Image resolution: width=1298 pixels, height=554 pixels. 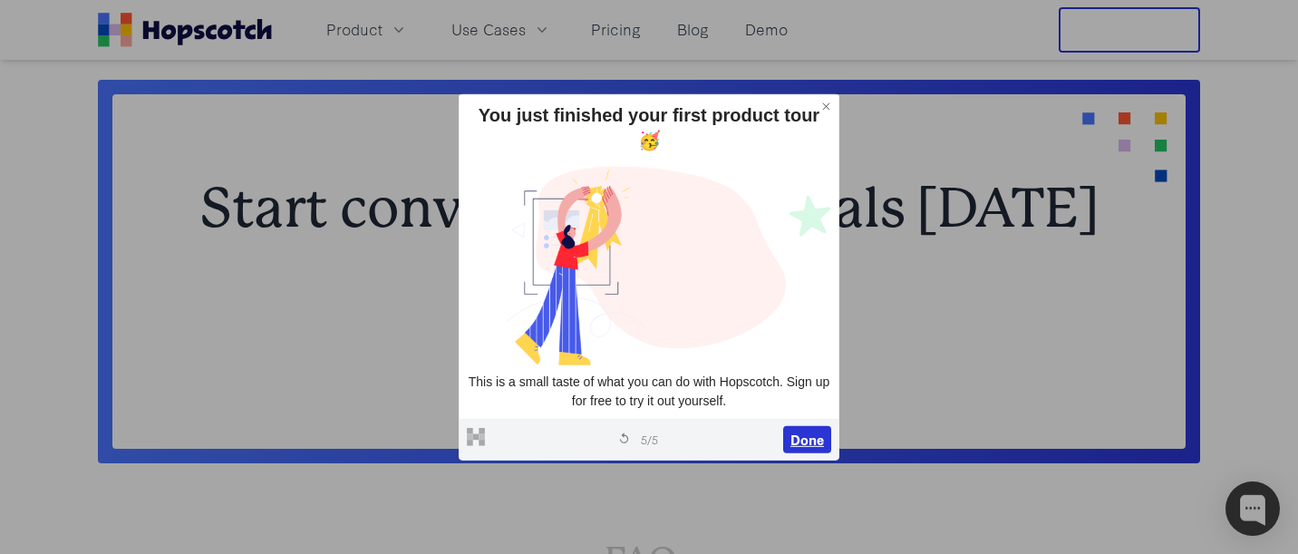 I want to click on a: Blog, so click(x=693, y=29).